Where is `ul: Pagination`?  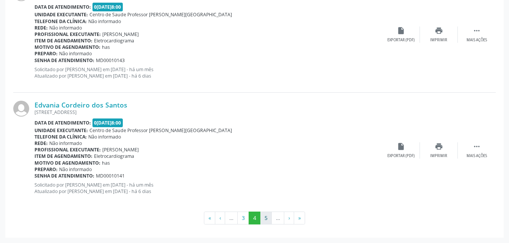 ul: Pagination is located at coordinates (254, 218).